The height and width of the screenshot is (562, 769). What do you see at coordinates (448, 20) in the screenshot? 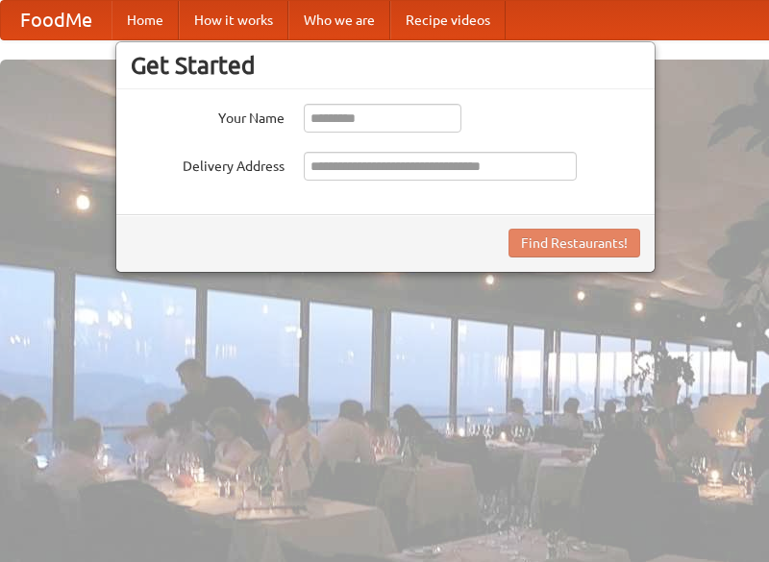
I see `a: Recipe videos` at bounding box center [448, 20].